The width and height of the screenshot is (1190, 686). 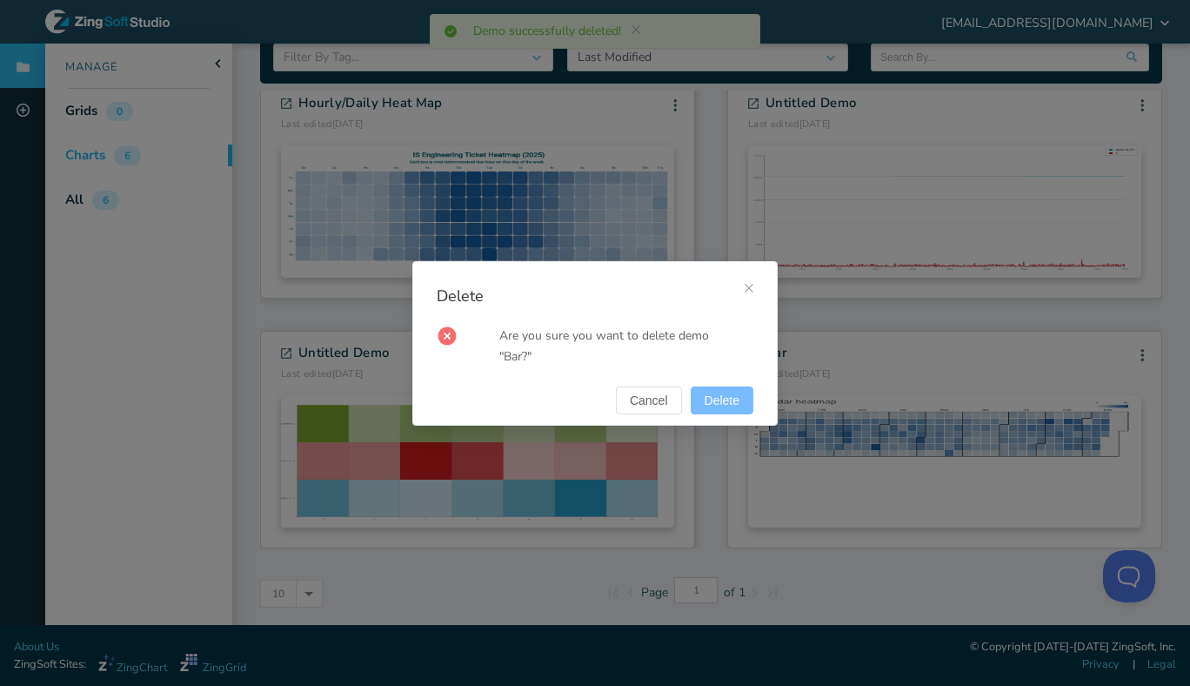 What do you see at coordinates (722, 400) in the screenshot?
I see `button: Delete` at bounding box center [722, 400].